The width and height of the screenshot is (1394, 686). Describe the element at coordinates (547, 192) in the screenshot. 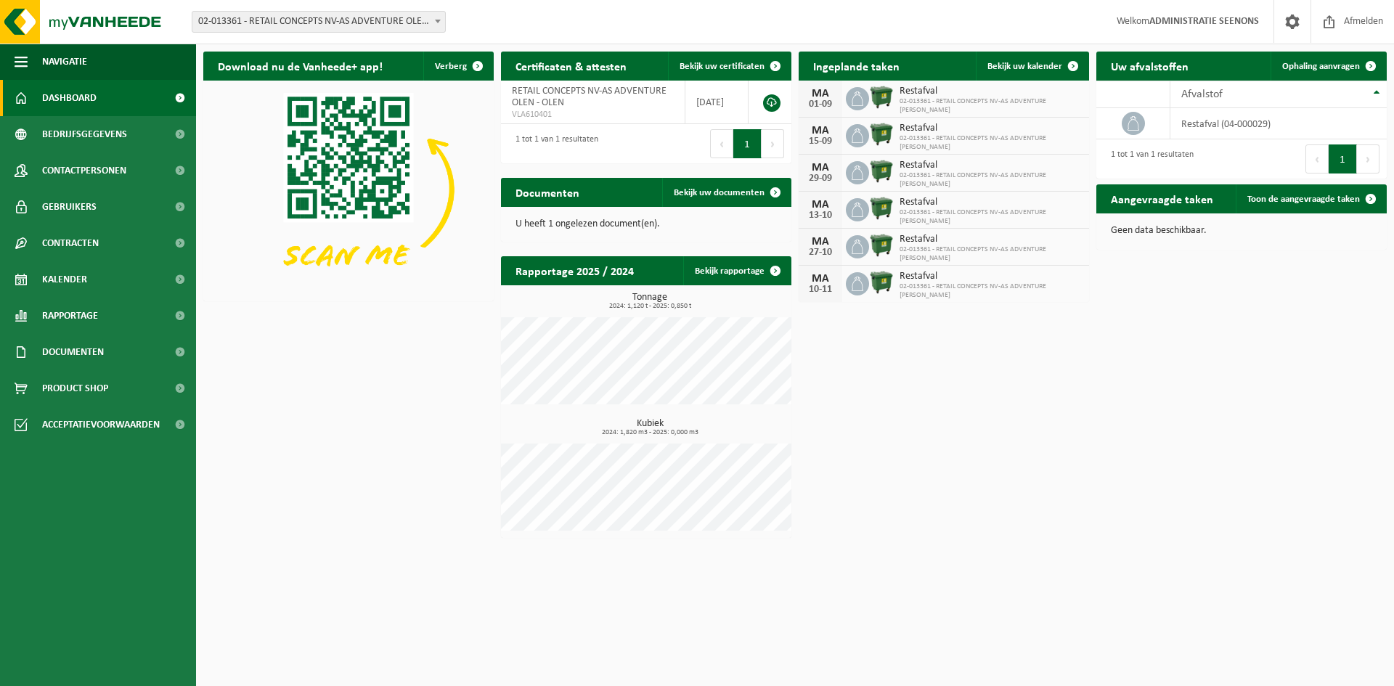

I see `h2: Documenten` at that location.